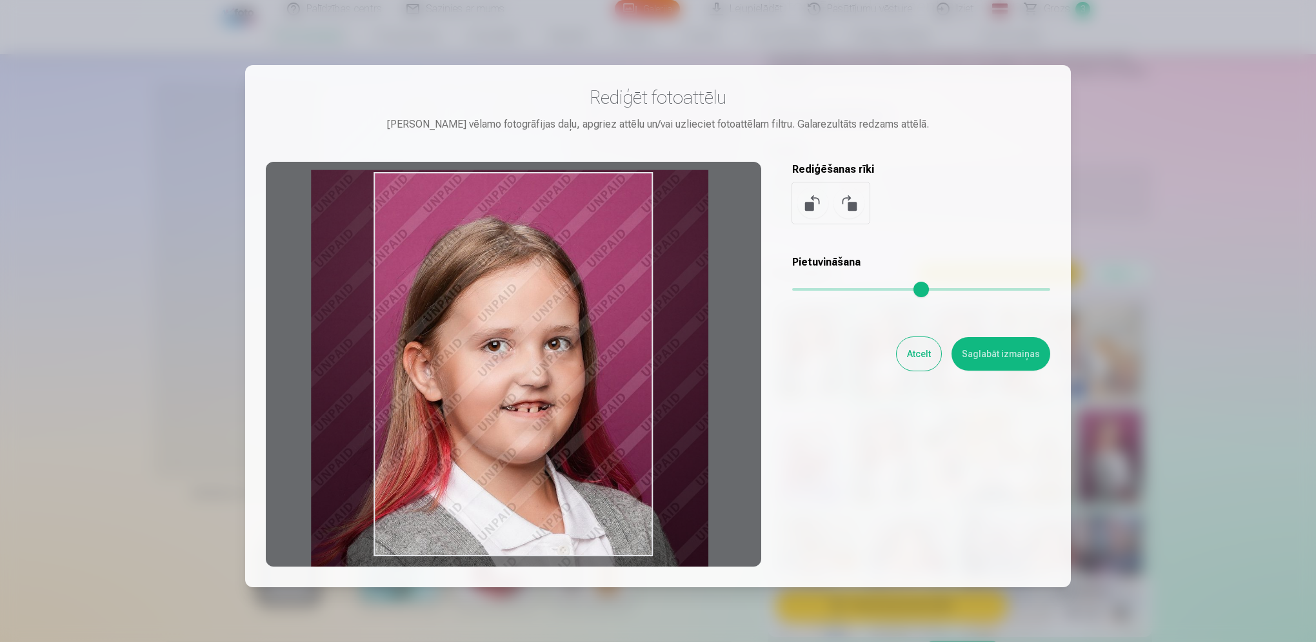 This screenshot has width=1316, height=642. Describe the element at coordinates (919, 354) in the screenshot. I see `button: Atcelt` at that location.